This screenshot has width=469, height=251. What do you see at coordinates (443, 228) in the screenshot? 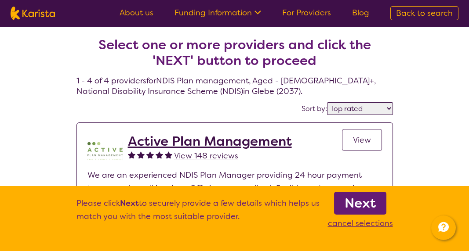
I see `button: Channel Menu` at bounding box center [443, 228].